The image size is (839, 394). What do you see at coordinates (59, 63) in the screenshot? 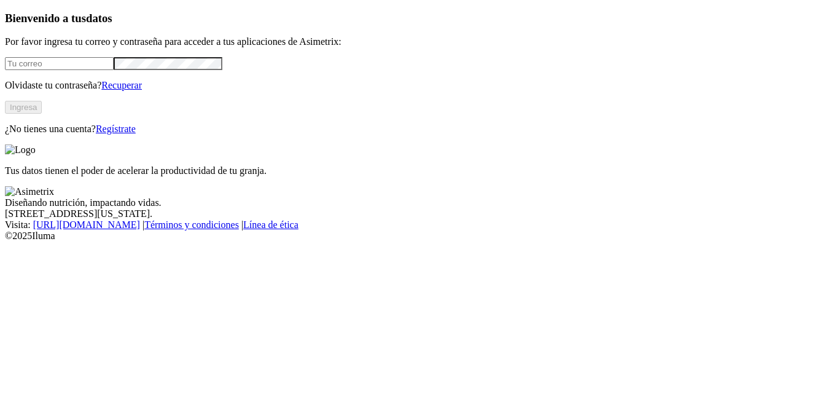
I see `input: Tu correo` at bounding box center [59, 63].